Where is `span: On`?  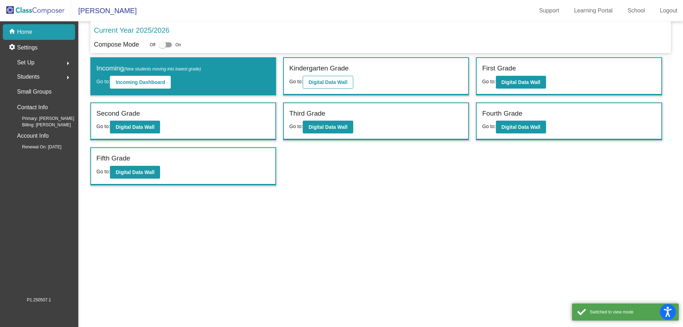
span: On is located at coordinates (178, 45).